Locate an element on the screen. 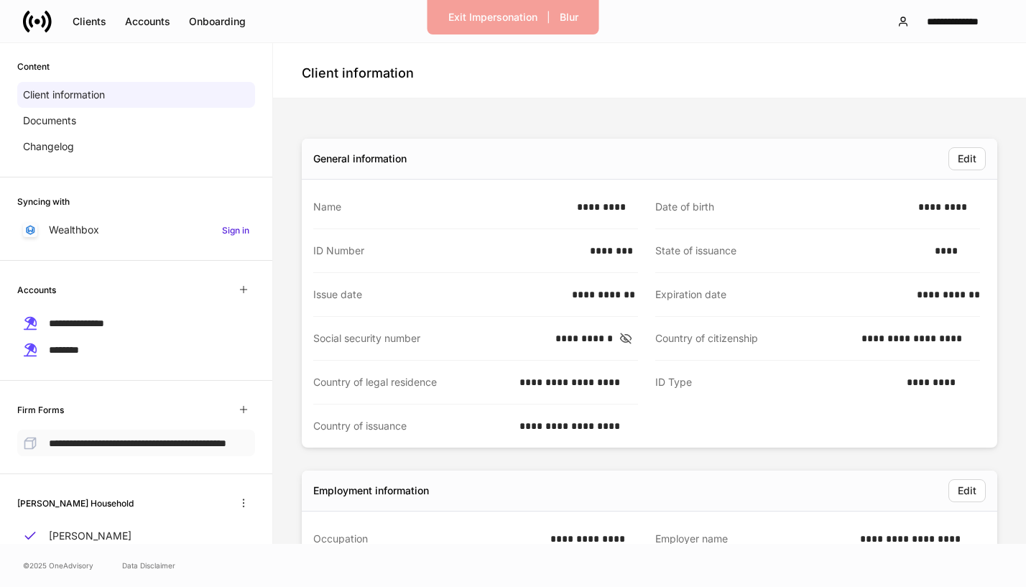  div: State of issuance is located at coordinates (791, 251).